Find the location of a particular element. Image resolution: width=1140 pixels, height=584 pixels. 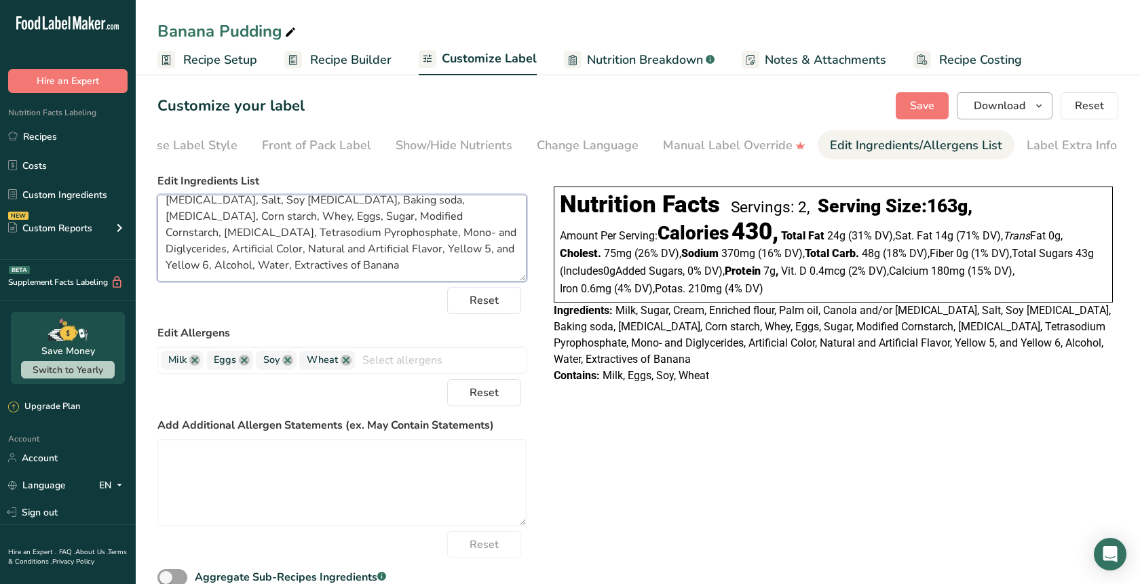

label: Edit Ingredients List is located at coordinates (342, 181).